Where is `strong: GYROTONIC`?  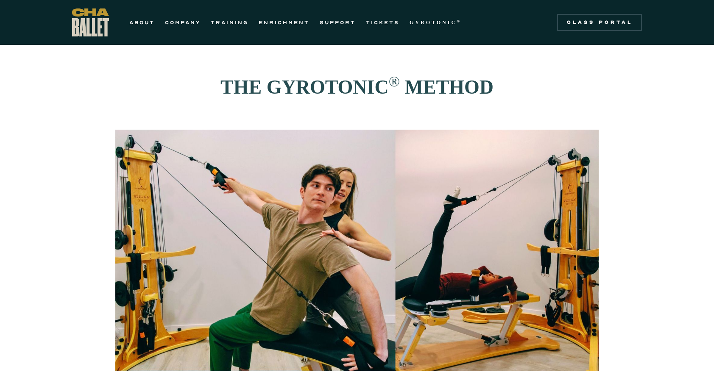 strong: GYROTONIC is located at coordinates (433, 22).